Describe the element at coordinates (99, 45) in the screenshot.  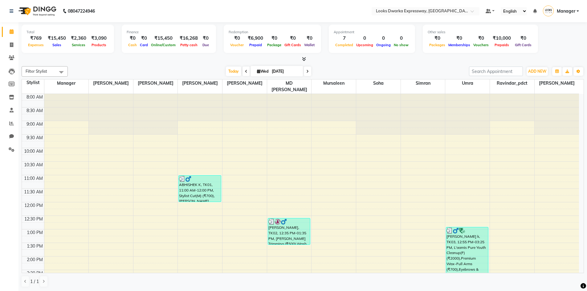
I see `span: Products` at that location.